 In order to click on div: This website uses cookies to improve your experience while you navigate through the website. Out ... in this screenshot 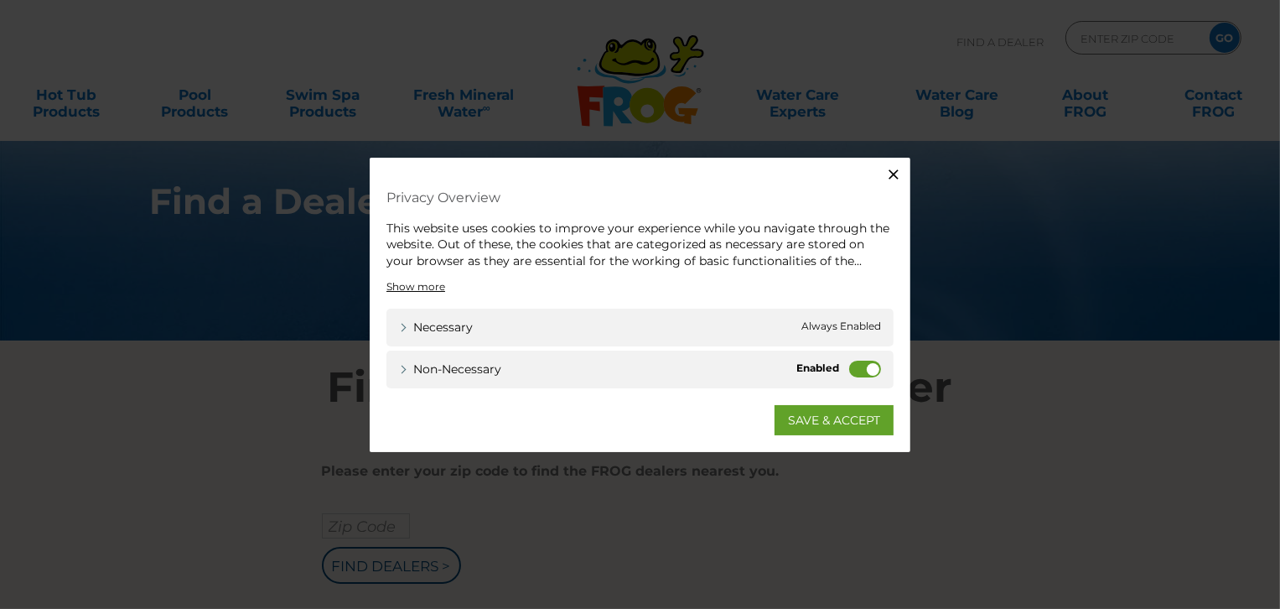, I will do `click(640, 244)`.